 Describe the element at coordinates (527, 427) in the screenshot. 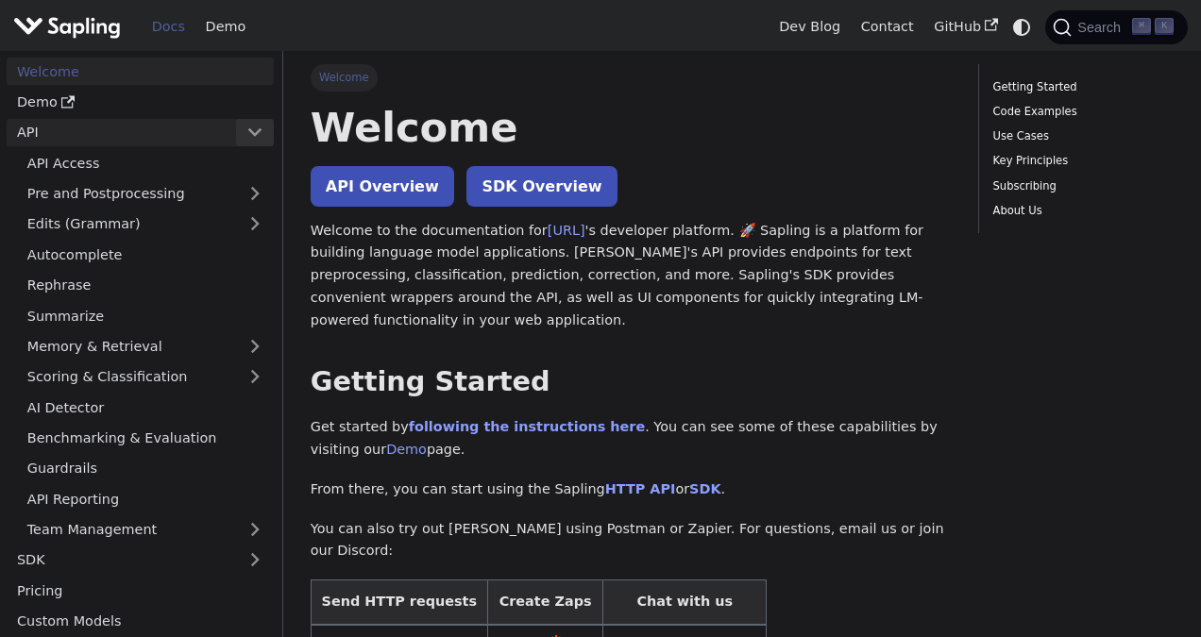

I see `a: following the instructions here` at that location.